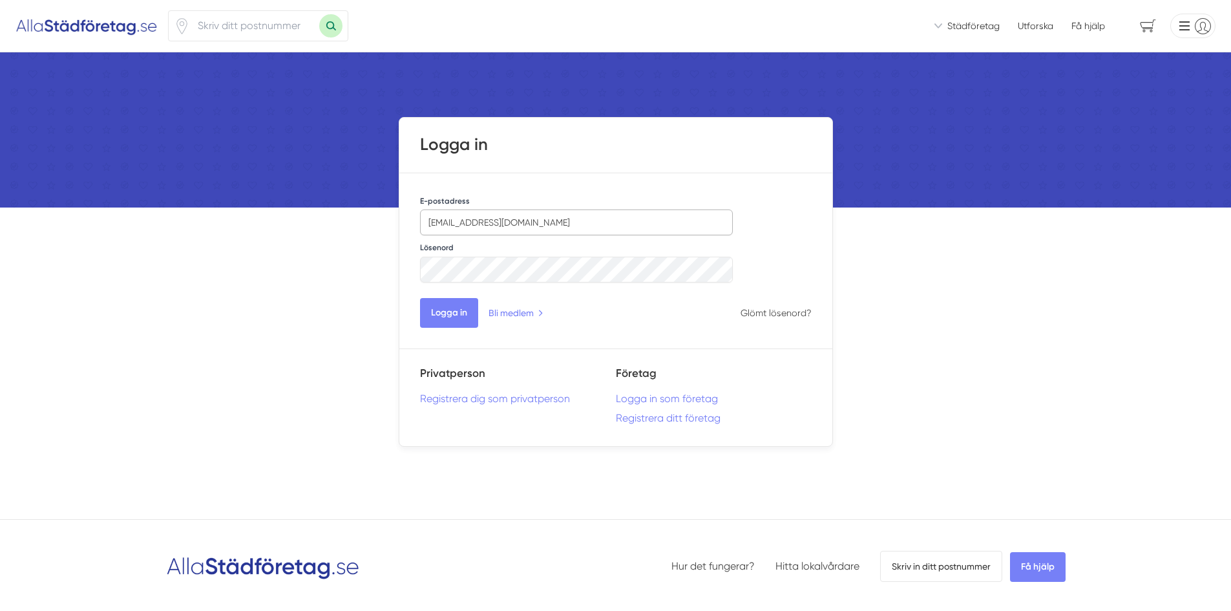 The image size is (1231, 611). Describe the element at coordinates (714, 378) in the screenshot. I see `h5: Företag` at that location.